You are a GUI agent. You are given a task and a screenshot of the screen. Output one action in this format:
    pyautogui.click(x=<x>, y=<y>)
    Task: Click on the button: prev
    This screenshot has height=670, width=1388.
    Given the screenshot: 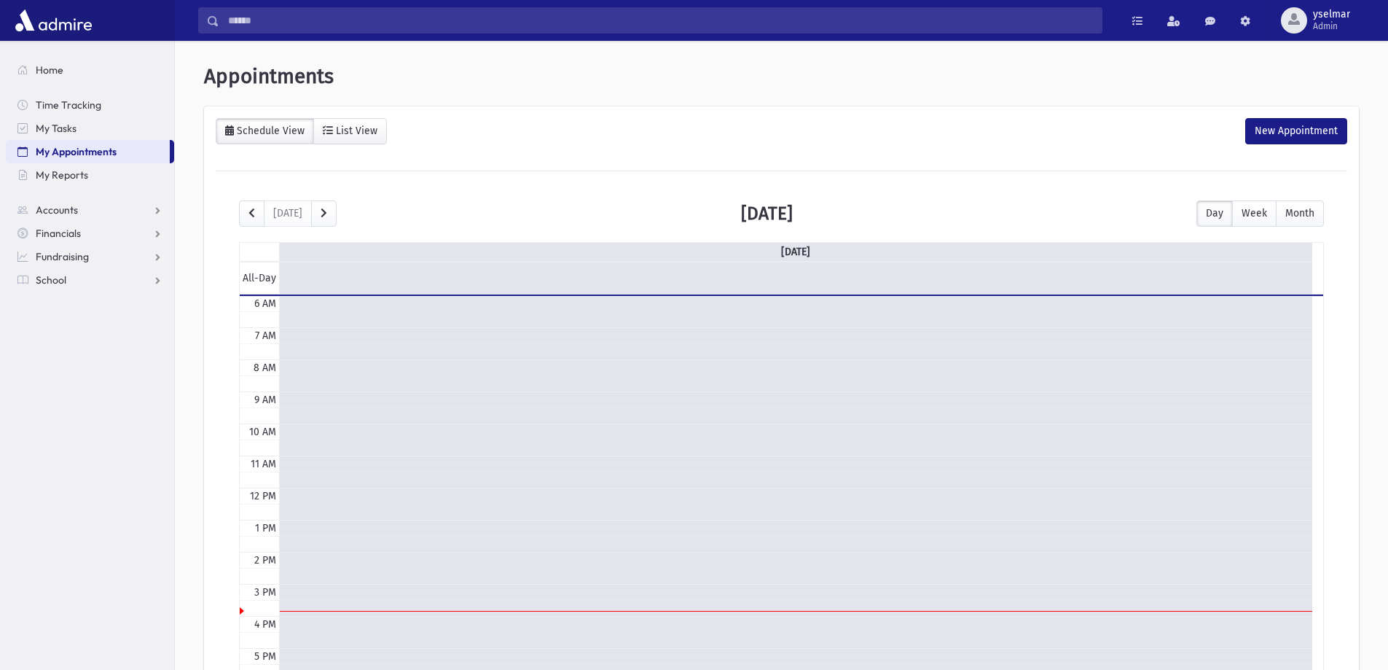 What is the action you would take?
    pyautogui.click(x=251, y=214)
    